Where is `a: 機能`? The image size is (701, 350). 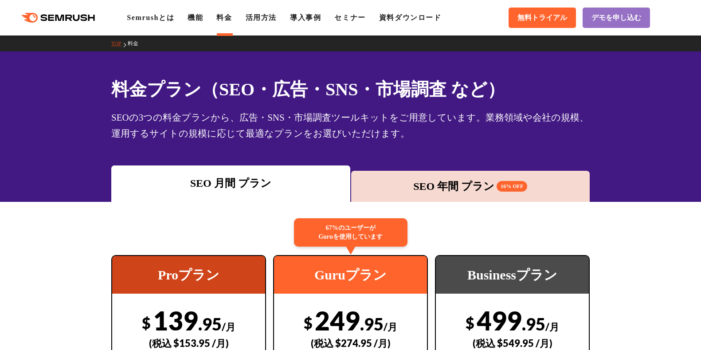
a: 機能 is located at coordinates (195, 17).